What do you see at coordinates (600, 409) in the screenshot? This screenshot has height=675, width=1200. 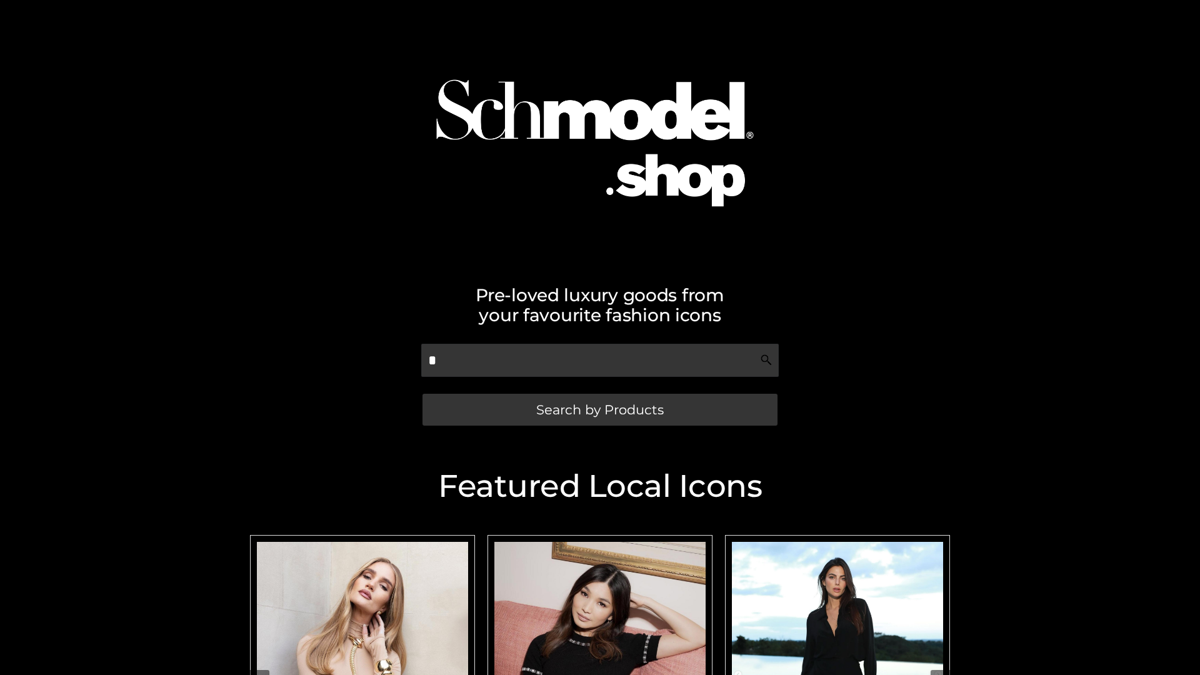 I see `a: Search by Products` at bounding box center [600, 409].